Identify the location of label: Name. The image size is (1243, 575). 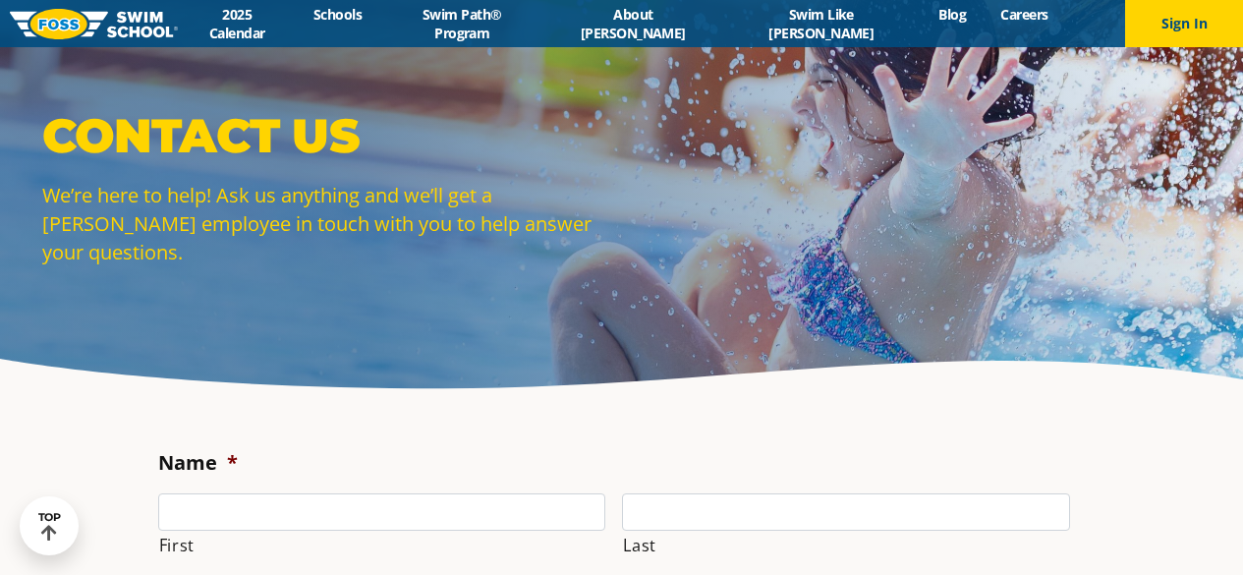
(197, 463).